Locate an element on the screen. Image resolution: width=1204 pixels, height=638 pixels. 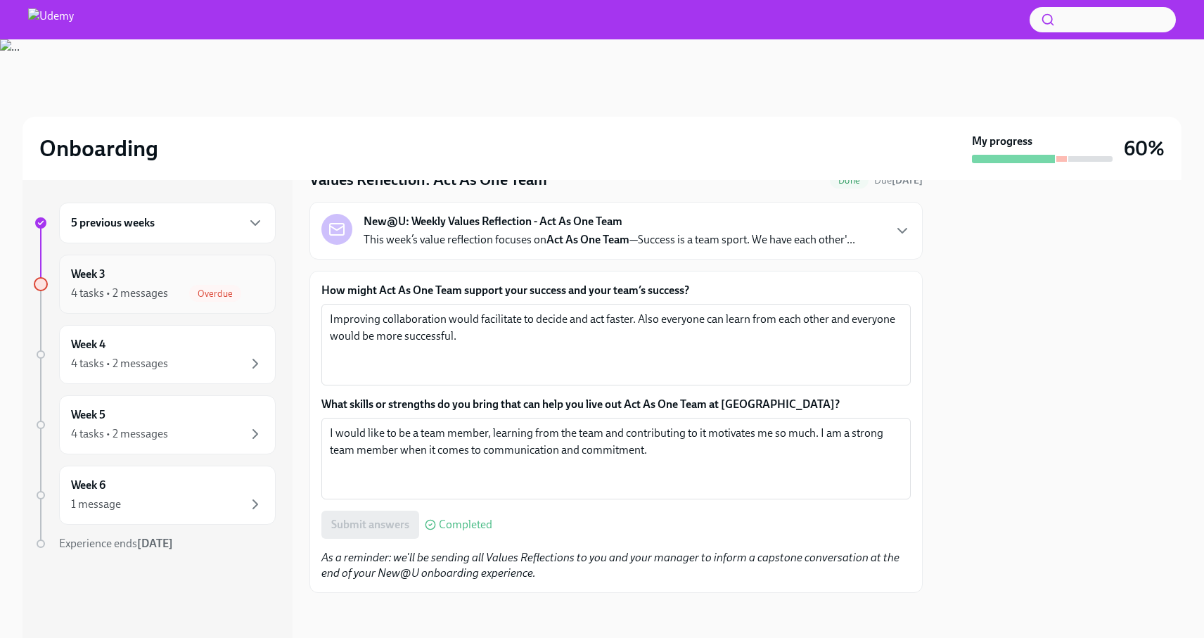
strong: New@U: Weekly Values Reflection - Act As One Team is located at coordinates (493, 222).